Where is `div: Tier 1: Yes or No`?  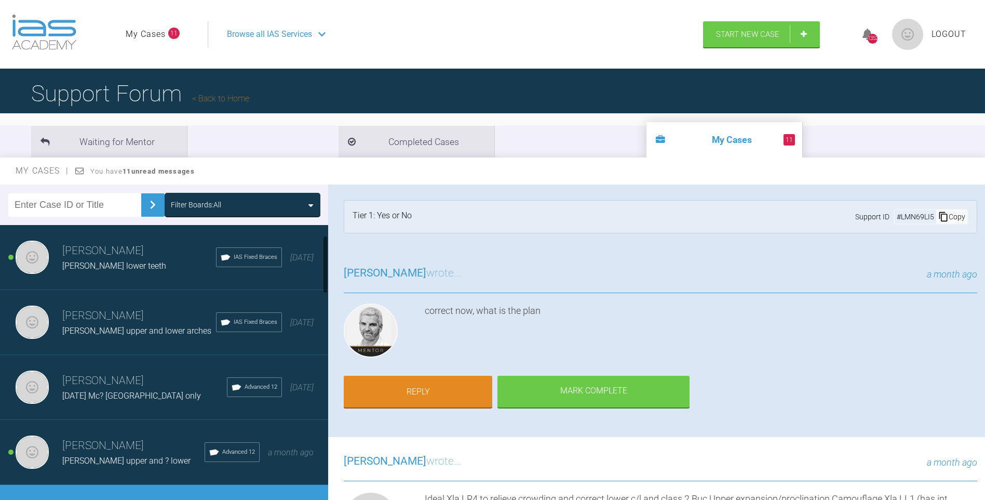 div: Tier 1: Yes or No is located at coordinates (382, 217).